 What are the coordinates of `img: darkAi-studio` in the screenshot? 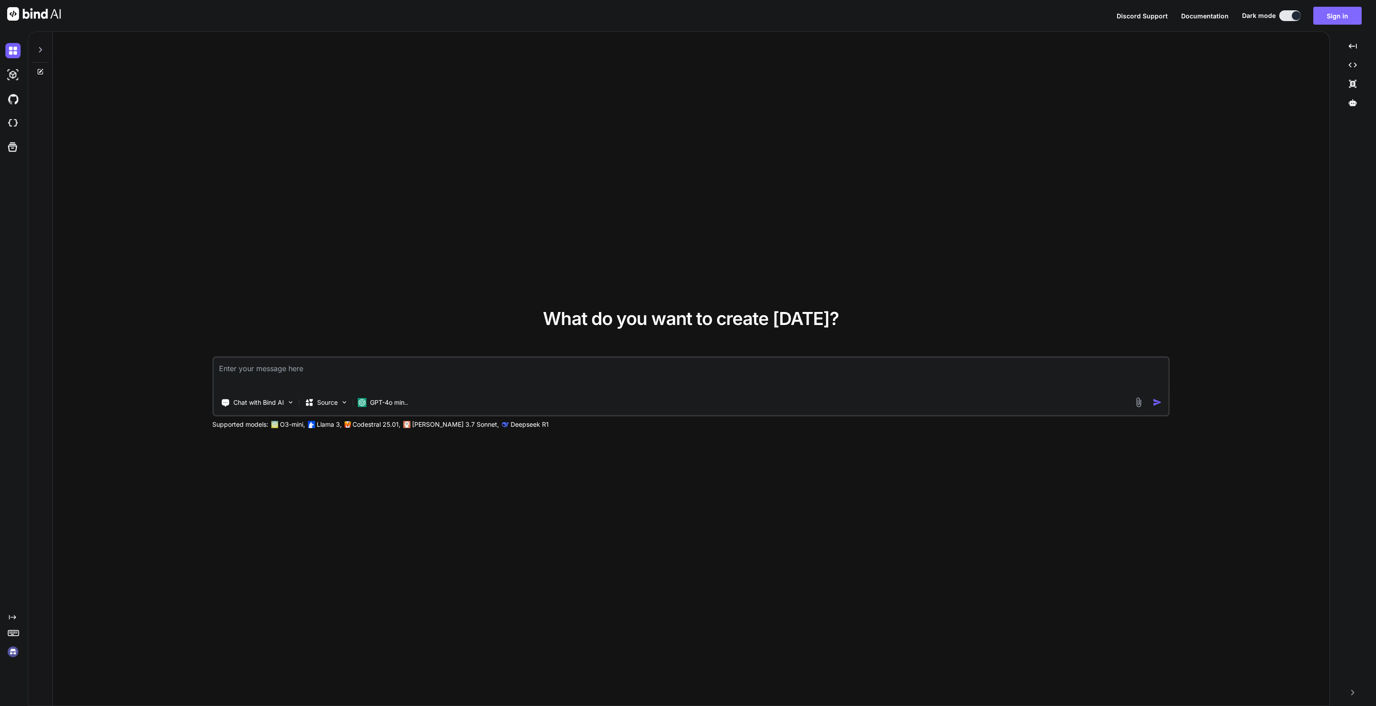 It's located at (13, 75).